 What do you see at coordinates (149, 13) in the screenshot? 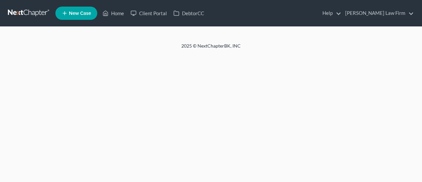
I see `a: Client Portal` at bounding box center [149, 13].